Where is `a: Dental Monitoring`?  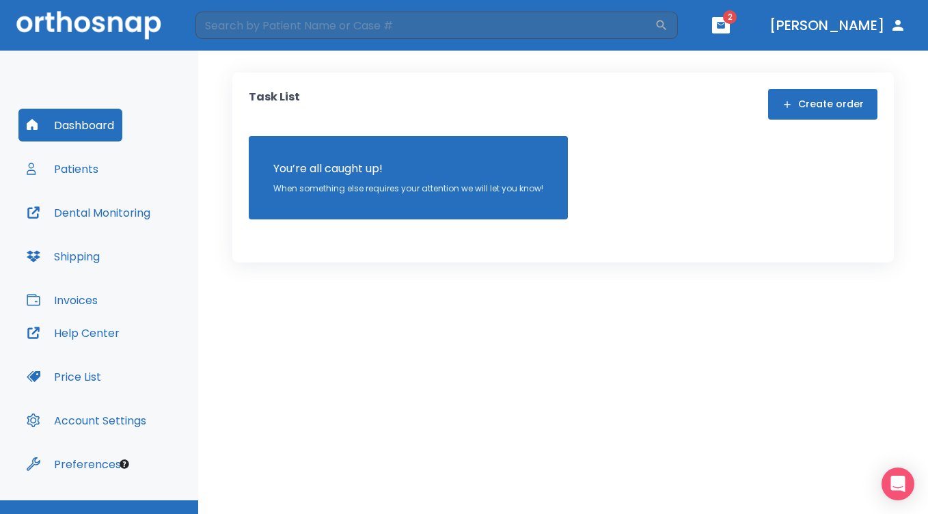
a: Dental Monitoring is located at coordinates (88, 212).